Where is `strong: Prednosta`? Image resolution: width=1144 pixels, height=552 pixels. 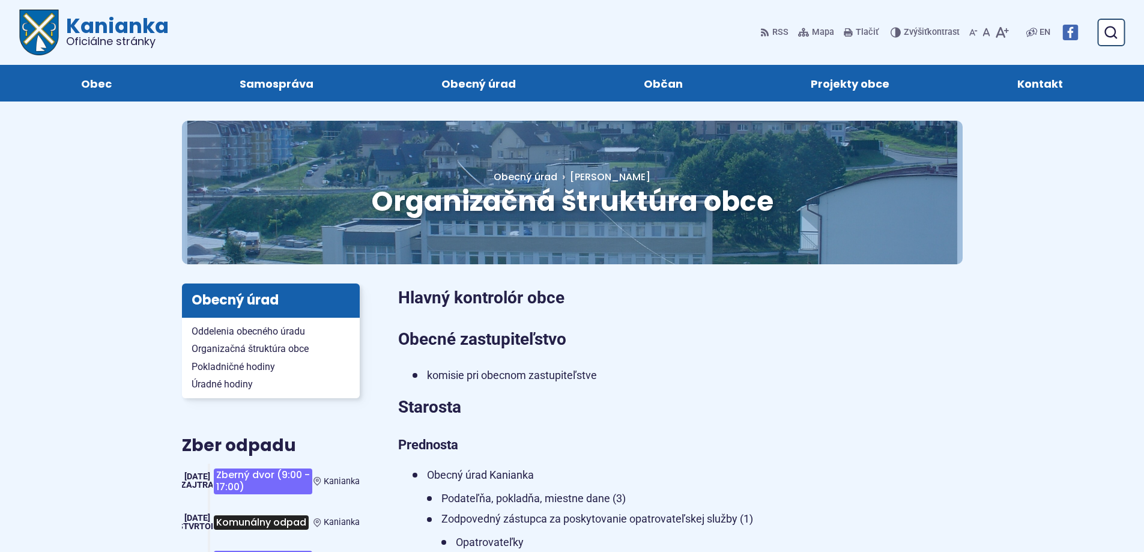
strong: Prednosta is located at coordinates (428, 444).